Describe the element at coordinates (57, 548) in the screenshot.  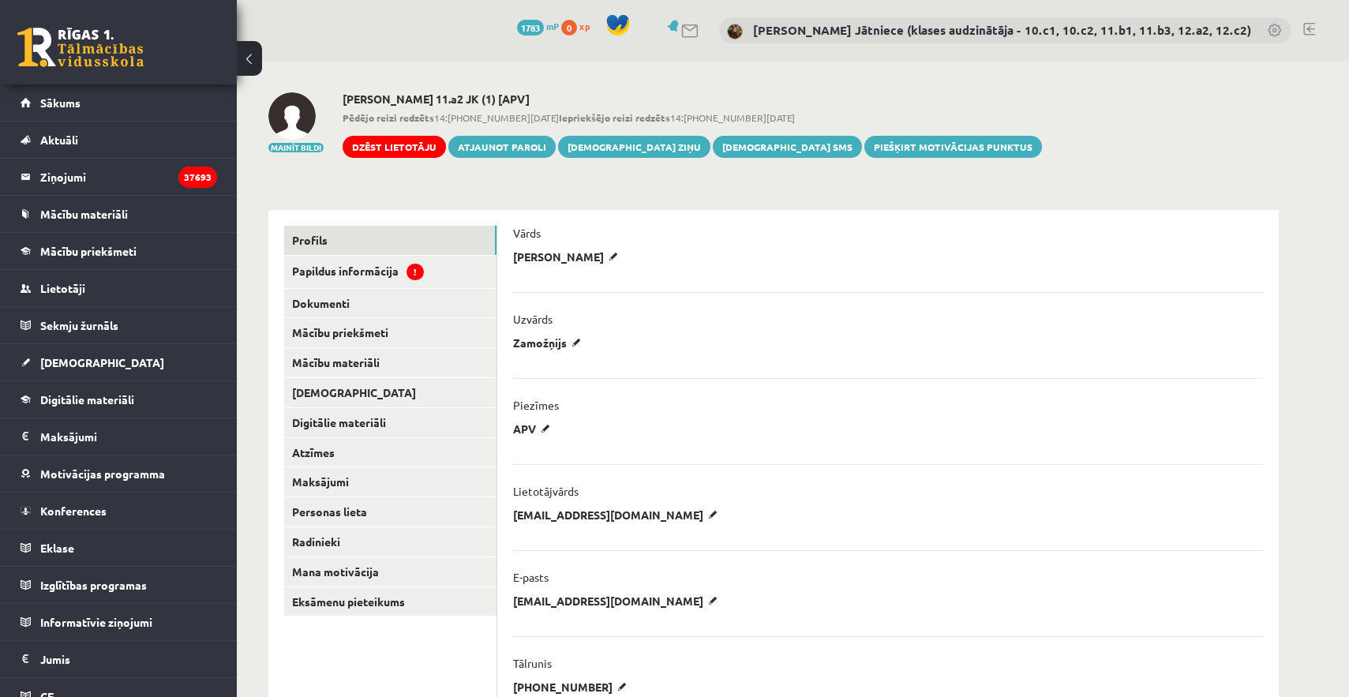
I see `span: Eklase` at that location.